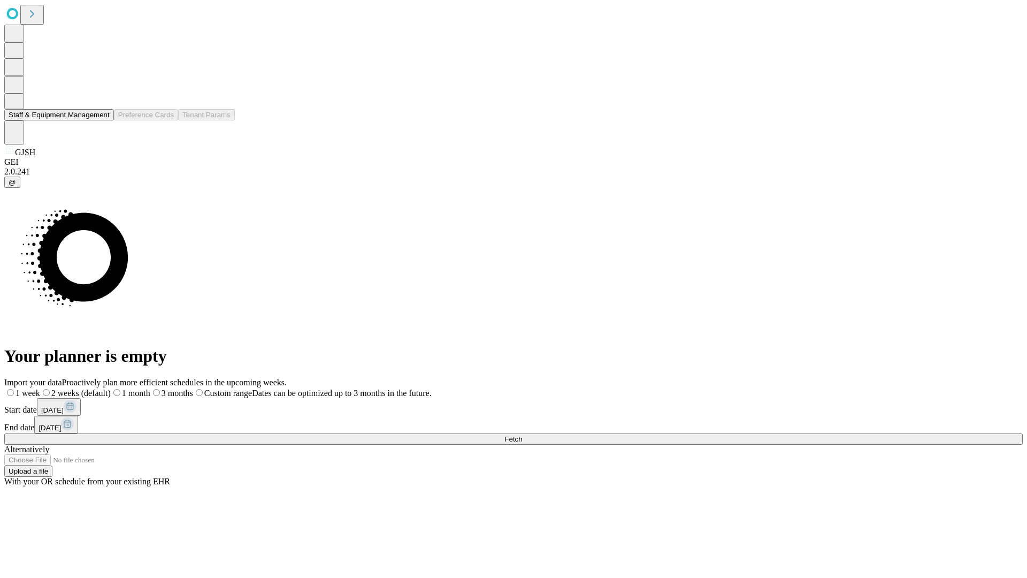 The image size is (1027, 578). I want to click on div: GEI, so click(514, 162).